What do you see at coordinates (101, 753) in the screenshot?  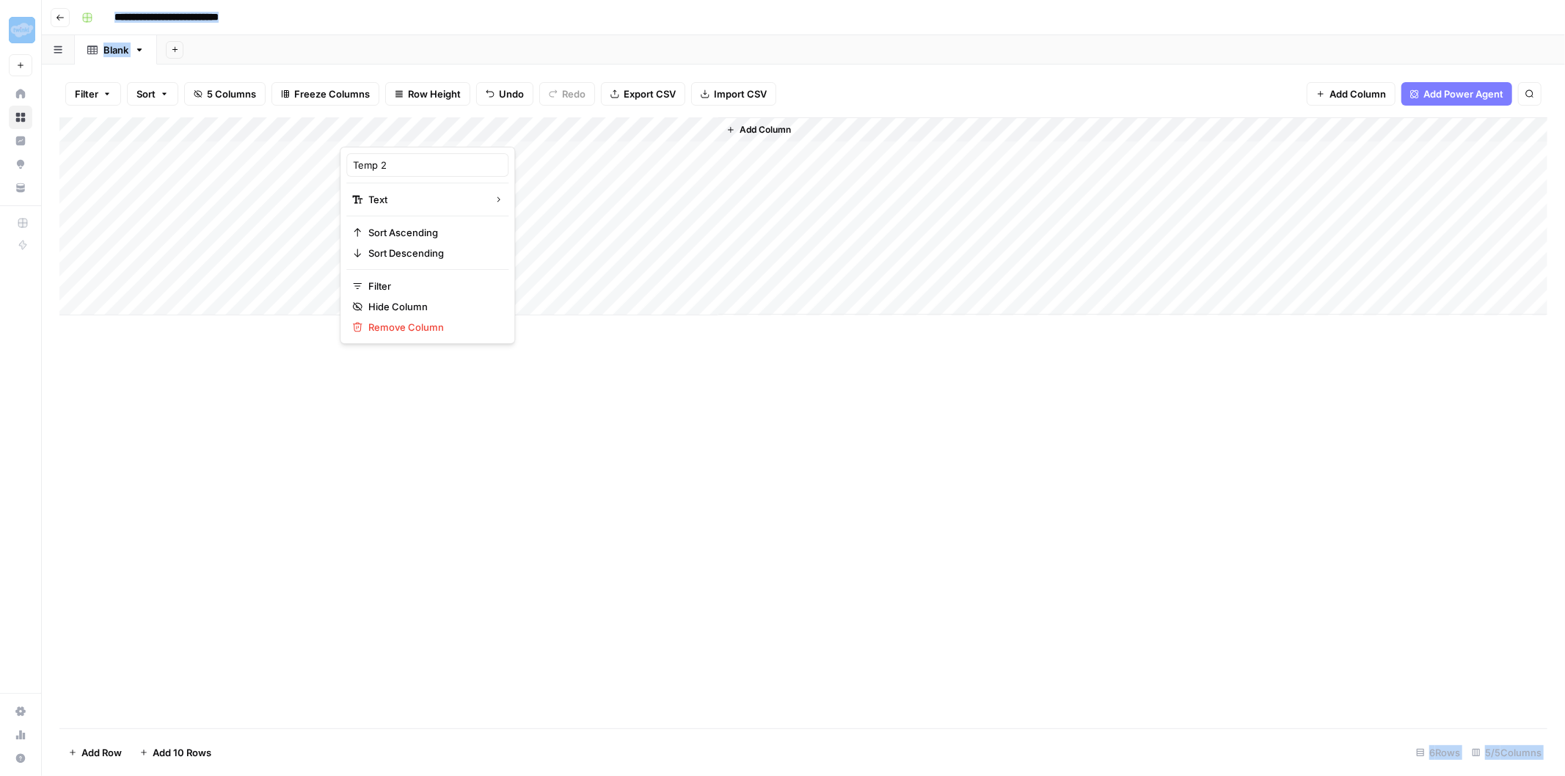 I see `span: Add Row` at bounding box center [101, 753].